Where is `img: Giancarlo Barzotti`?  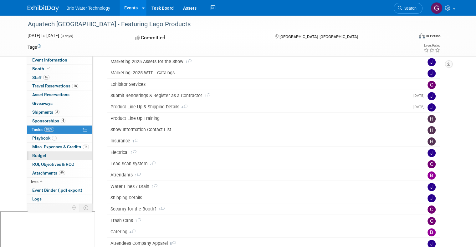
img: Giancarlo Barzotti is located at coordinates (436, 8).